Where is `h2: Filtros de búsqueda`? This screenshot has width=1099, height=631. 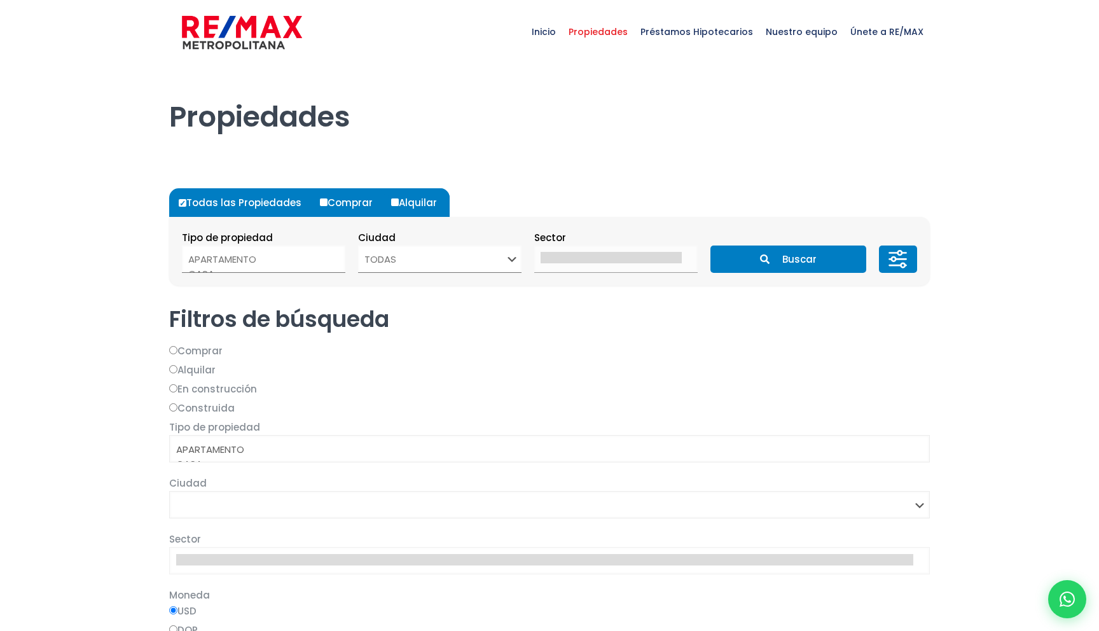
h2: Filtros de búsqueda is located at coordinates (550, 319).